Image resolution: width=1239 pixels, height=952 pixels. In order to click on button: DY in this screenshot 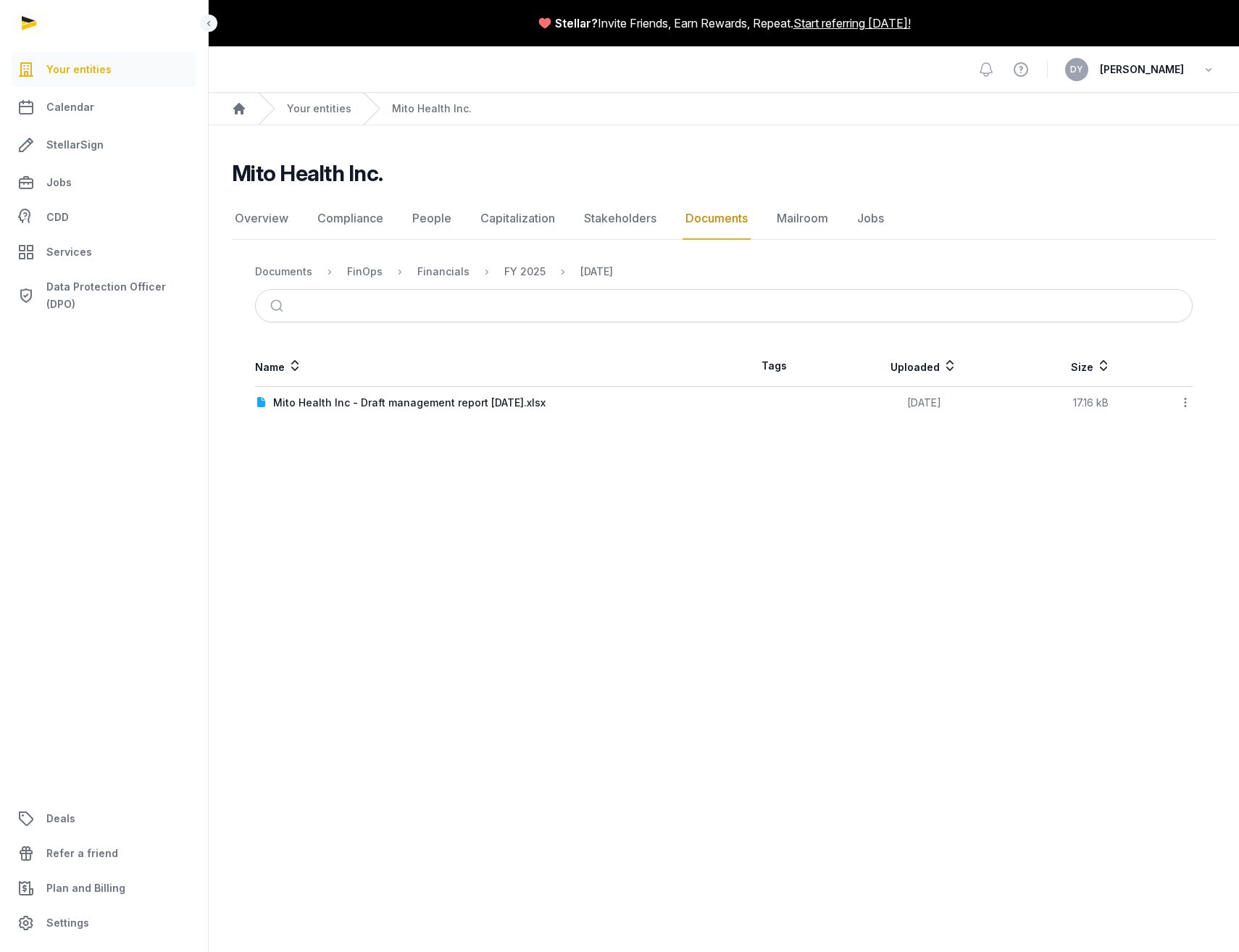, I will do `click(1076, 70)`.